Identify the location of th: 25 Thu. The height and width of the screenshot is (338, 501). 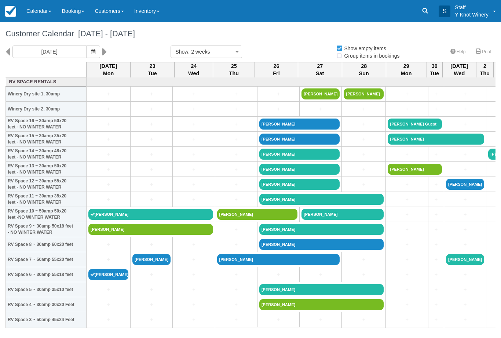
(234, 70).